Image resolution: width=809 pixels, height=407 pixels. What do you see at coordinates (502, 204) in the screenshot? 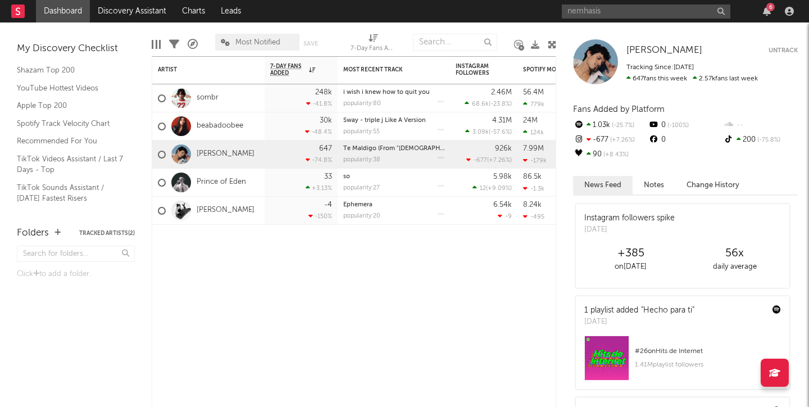
I see `div: 6.54k` at bounding box center [502, 204].